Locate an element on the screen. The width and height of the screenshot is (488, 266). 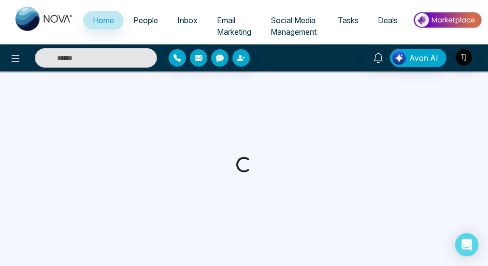
span: Avon AI is located at coordinates (424, 58).